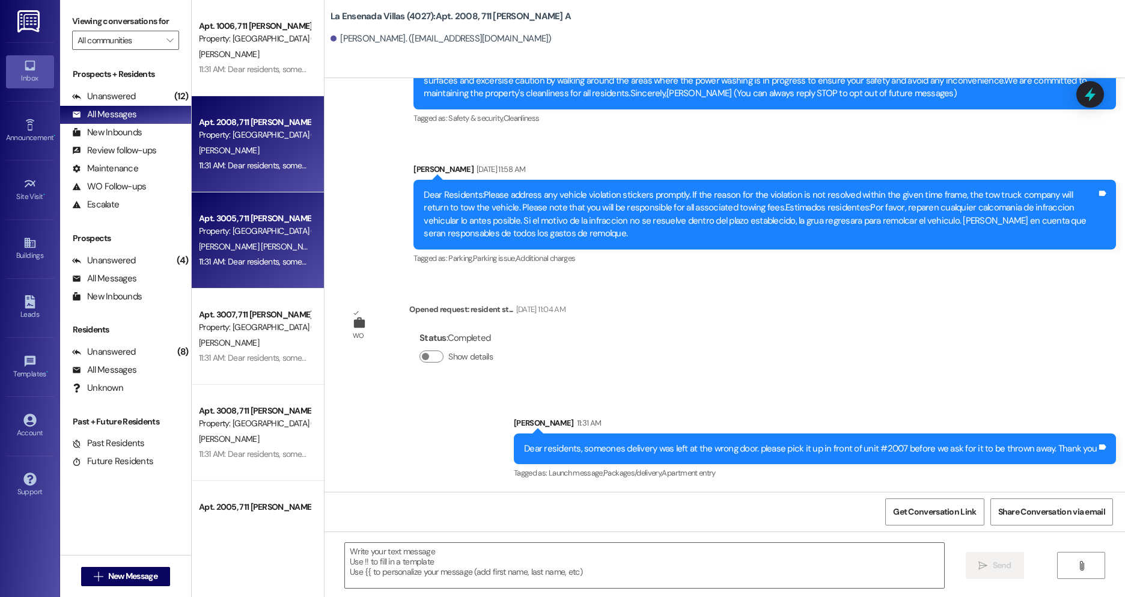 This screenshot has height=597, width=1125. What do you see at coordinates (114, 150) in the screenshot?
I see `div: Review follow-ups` at bounding box center [114, 150].